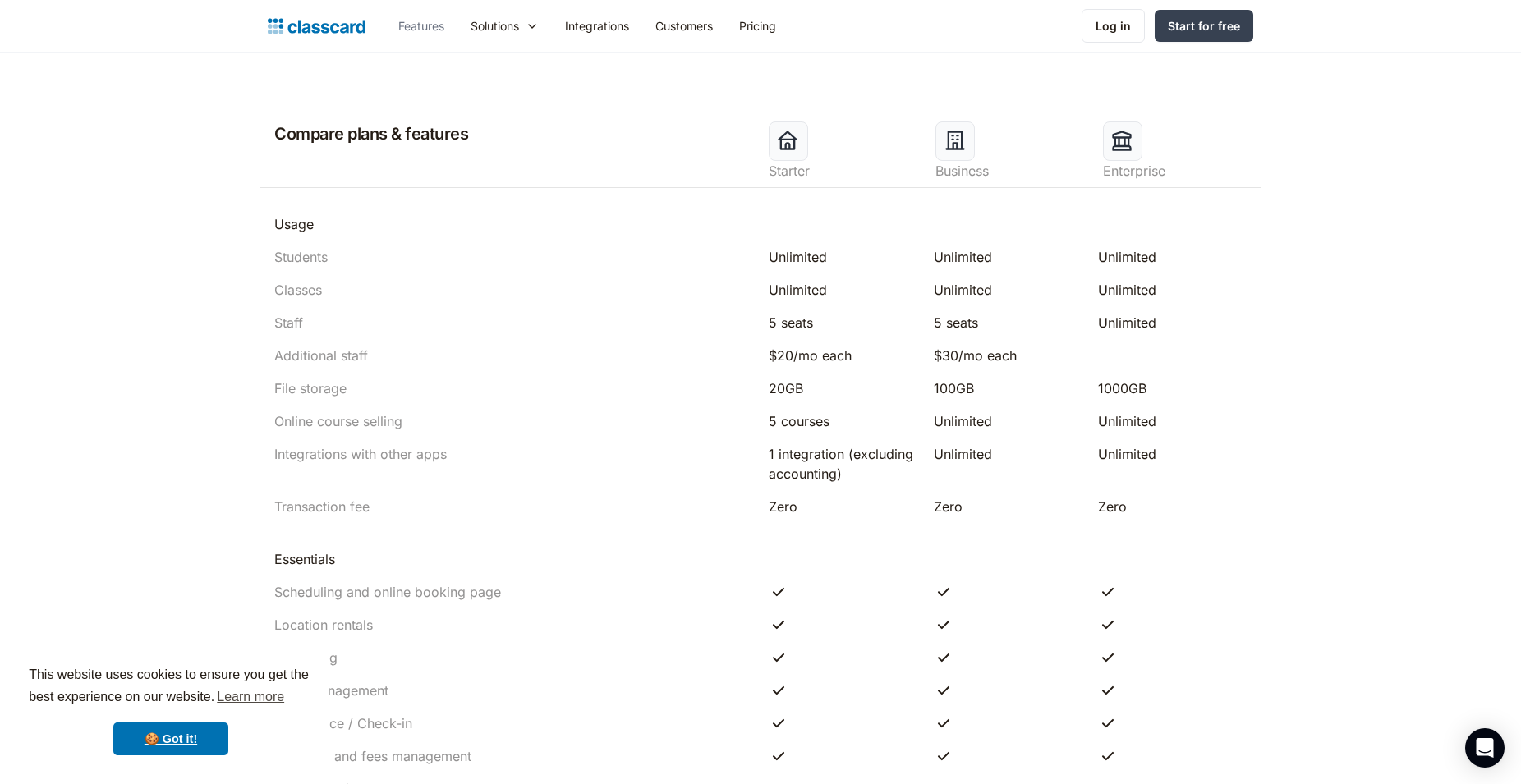 The image size is (1521, 784). Describe the element at coordinates (1008, 388) in the screenshot. I see `div: 100GB` at that location.